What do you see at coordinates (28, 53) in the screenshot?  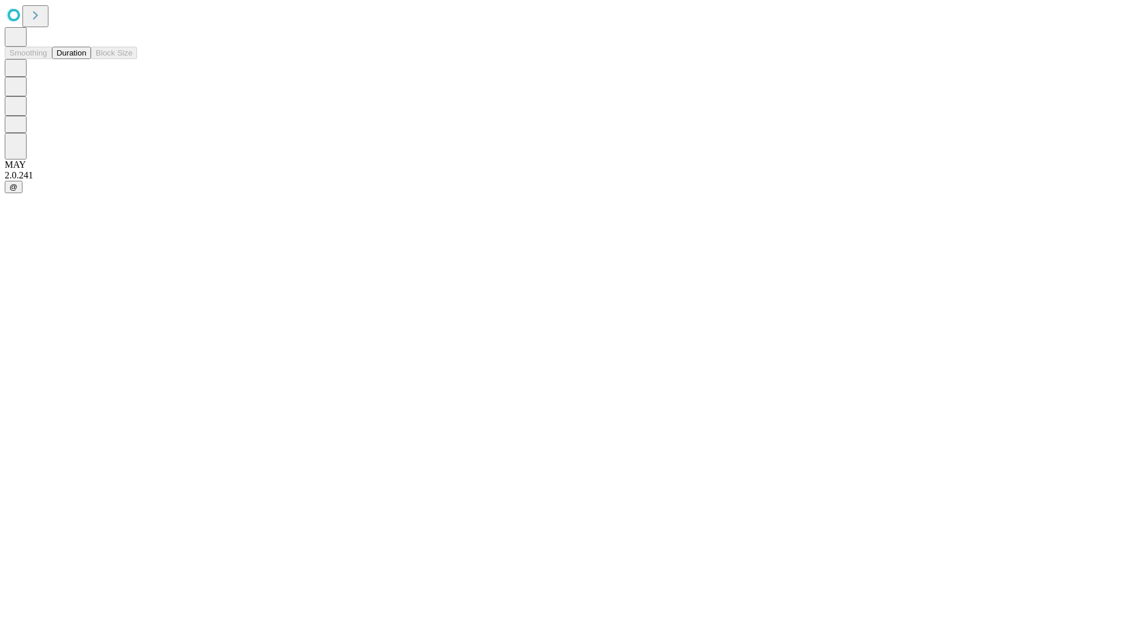 I see `button: Smoothing` at bounding box center [28, 53].